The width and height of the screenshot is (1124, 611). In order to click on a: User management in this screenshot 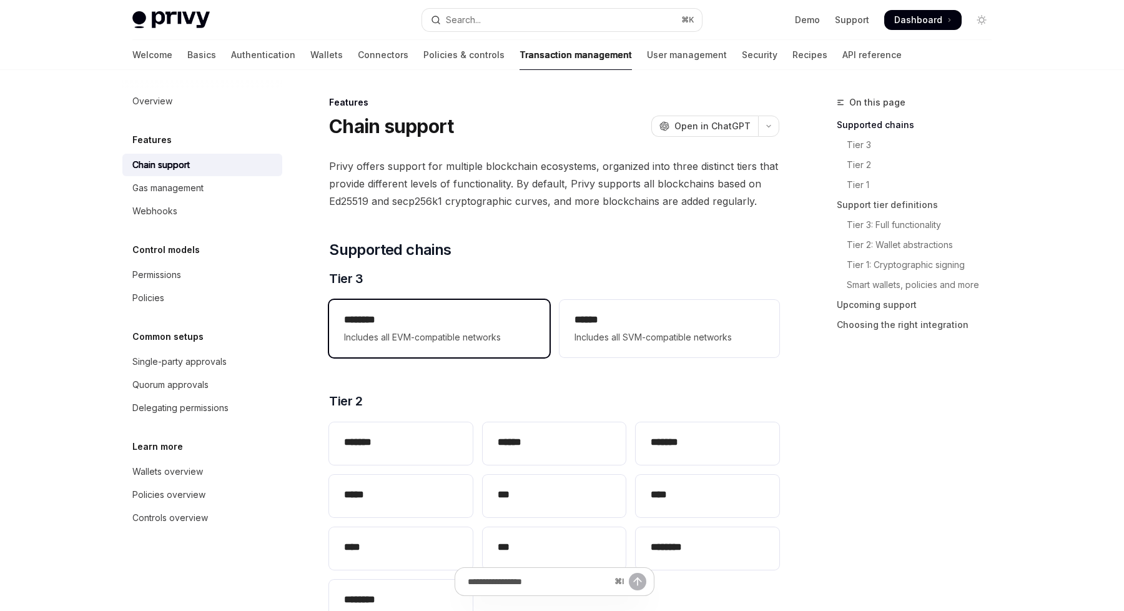, I will do `click(687, 55)`.